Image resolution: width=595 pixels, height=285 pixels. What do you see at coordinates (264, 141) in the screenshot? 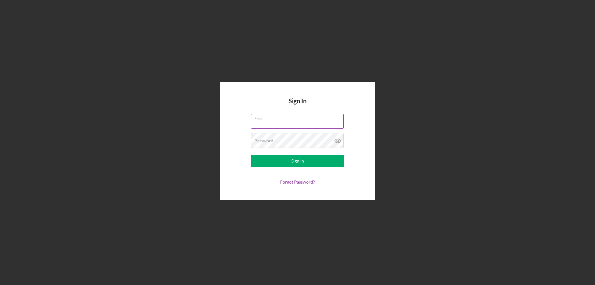
I see `label: Password` at bounding box center [264, 141].